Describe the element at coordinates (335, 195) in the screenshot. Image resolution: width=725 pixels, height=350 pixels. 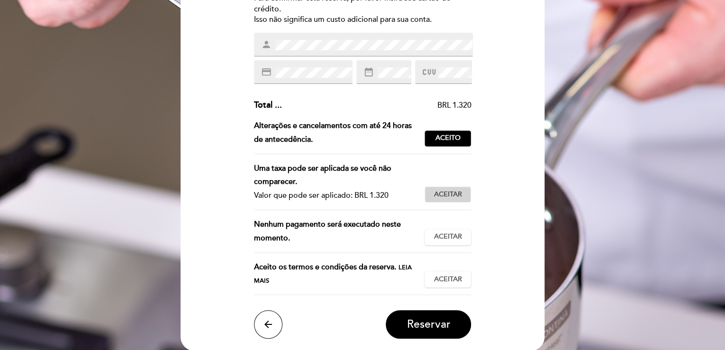
I see `div: Valor que pode ser aplicado: BRL 1.320` at that location.